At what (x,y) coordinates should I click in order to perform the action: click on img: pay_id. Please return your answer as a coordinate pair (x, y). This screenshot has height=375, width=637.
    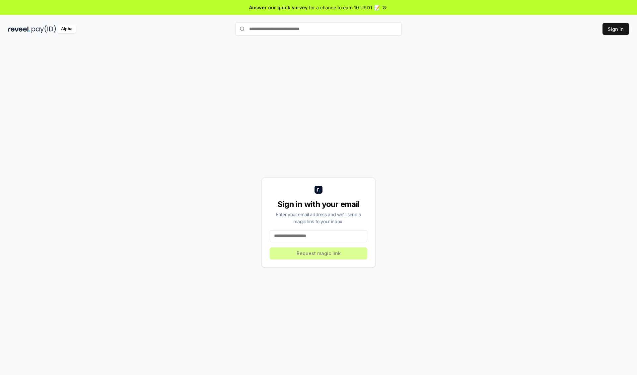
    Looking at the image, I should click on (44, 29).